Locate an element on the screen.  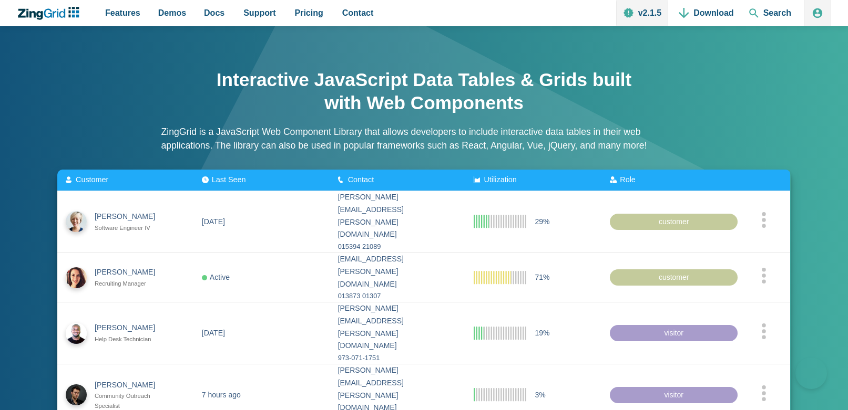
span: Support is located at coordinates (259, 13).